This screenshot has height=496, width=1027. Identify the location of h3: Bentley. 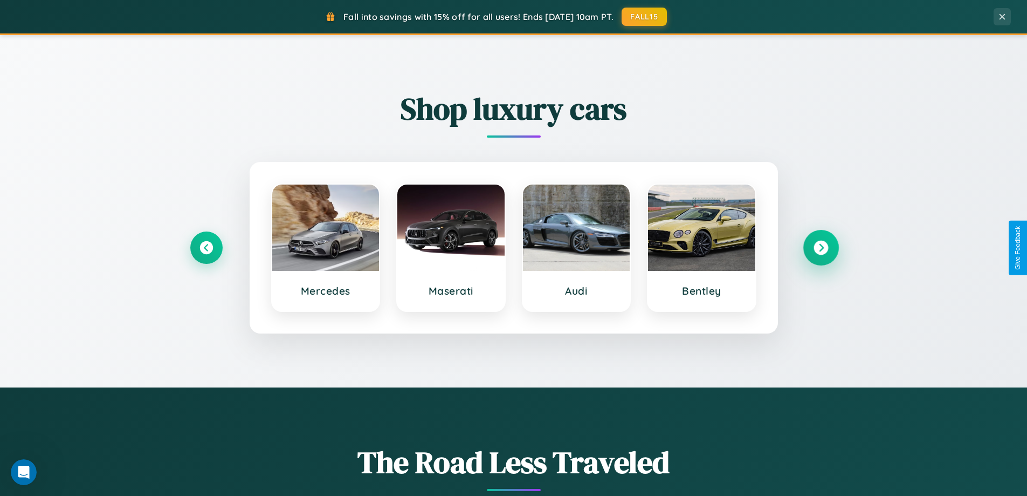
(702, 291).